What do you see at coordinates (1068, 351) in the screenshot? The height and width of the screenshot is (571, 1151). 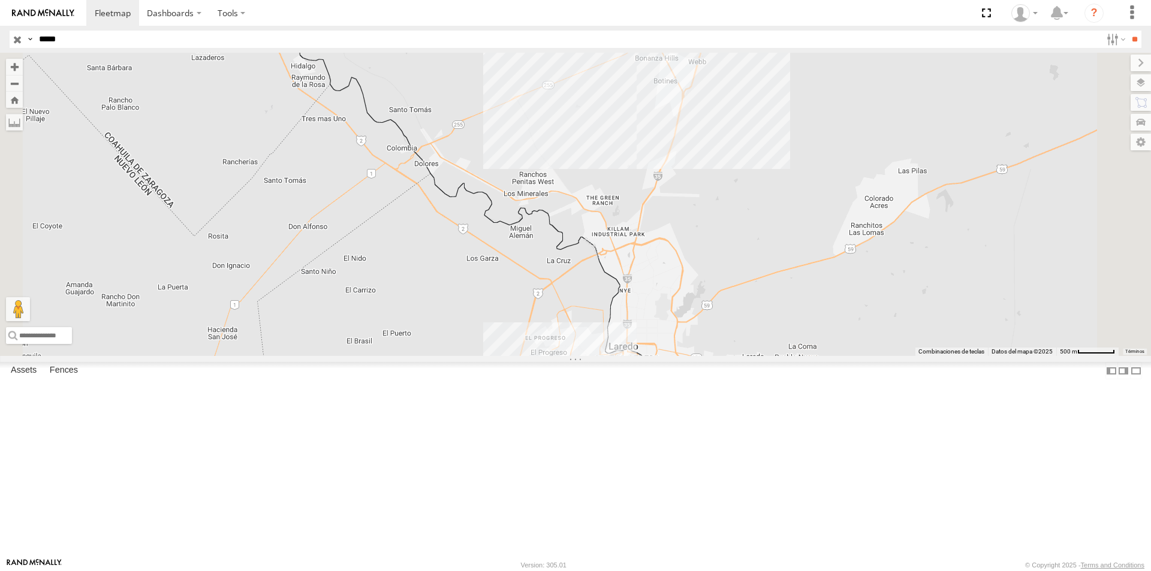 I see `span: 500 m` at bounding box center [1068, 351].